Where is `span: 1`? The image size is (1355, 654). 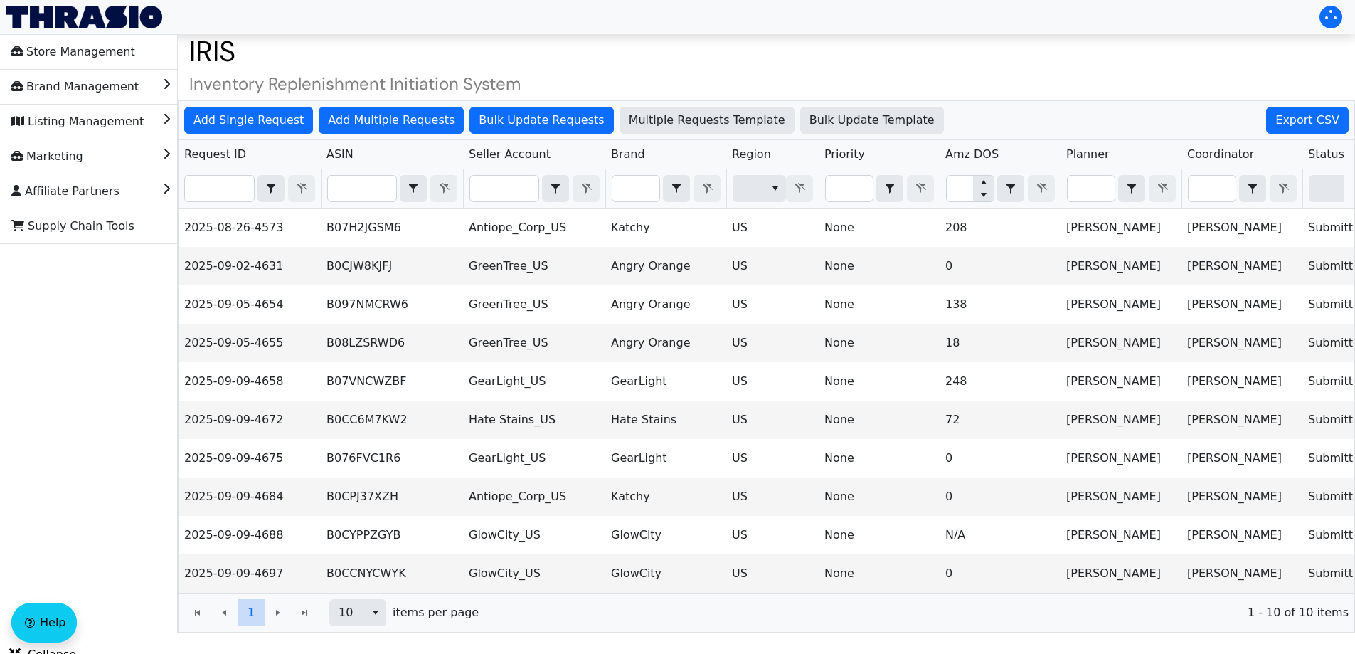 span: 1 is located at coordinates (251, 613).